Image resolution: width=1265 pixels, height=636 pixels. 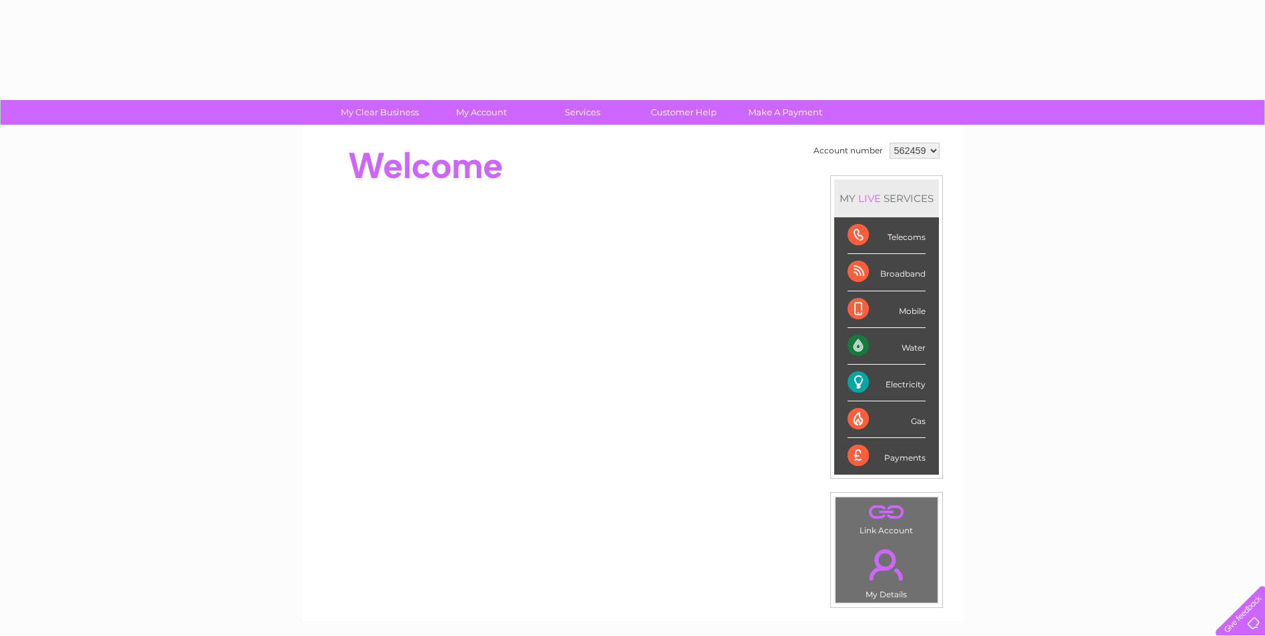 What do you see at coordinates (887, 272) in the screenshot?
I see `div: Broadband` at bounding box center [887, 272].